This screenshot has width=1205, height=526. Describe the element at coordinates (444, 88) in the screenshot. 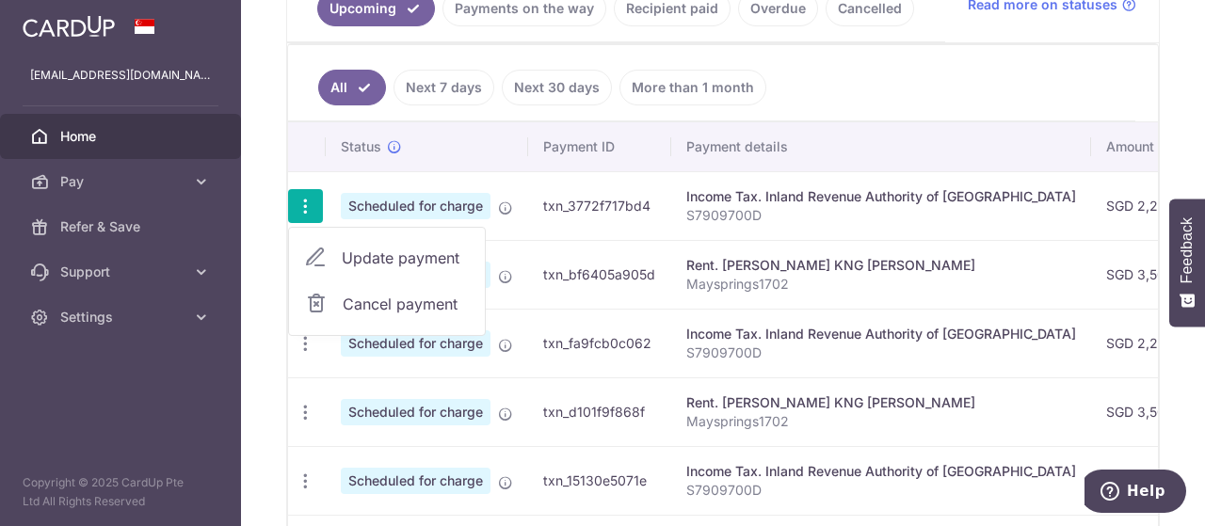

I see `a: Next 7 days` at that location.